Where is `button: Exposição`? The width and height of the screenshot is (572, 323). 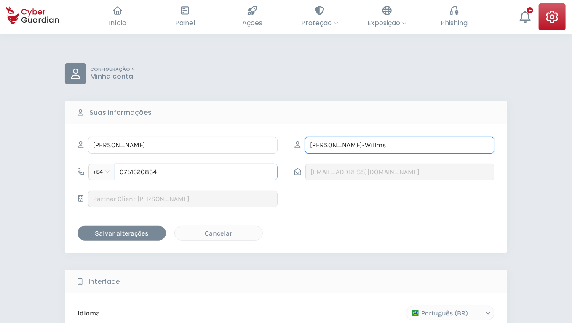
button: Exposição is located at coordinates (387, 17).